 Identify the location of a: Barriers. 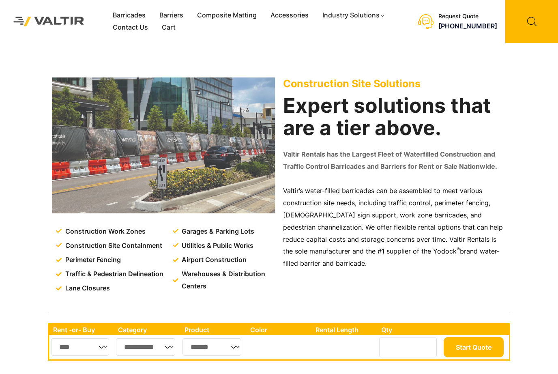
(171, 15).